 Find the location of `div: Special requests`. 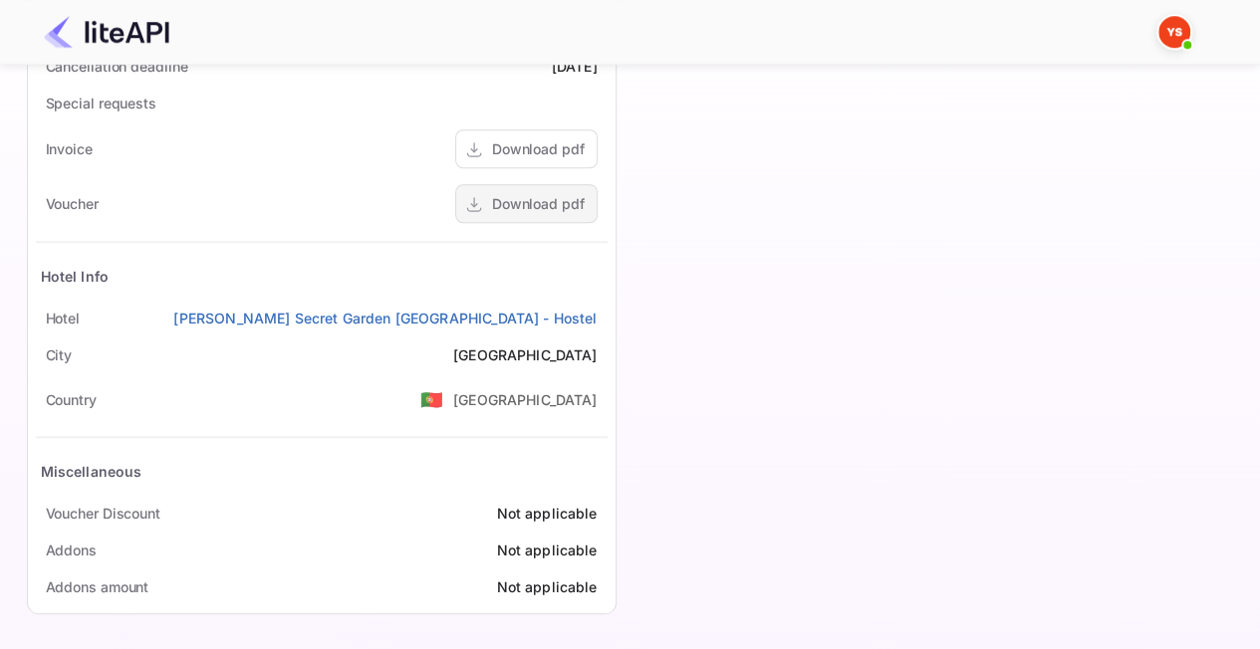

div: Special requests is located at coordinates (101, 103).